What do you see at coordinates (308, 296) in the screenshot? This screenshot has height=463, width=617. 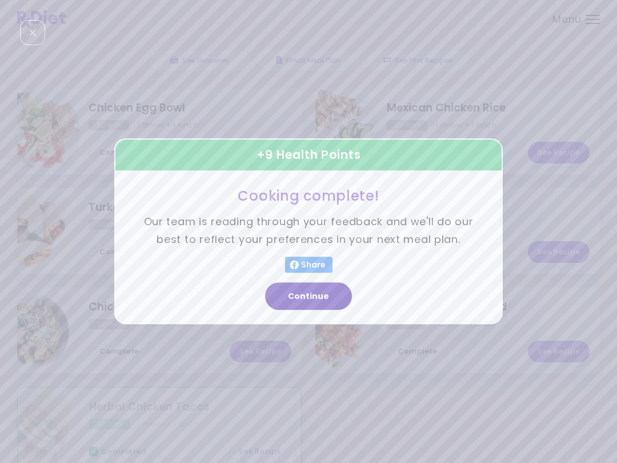 I see `button: Continue` at bounding box center [308, 296].